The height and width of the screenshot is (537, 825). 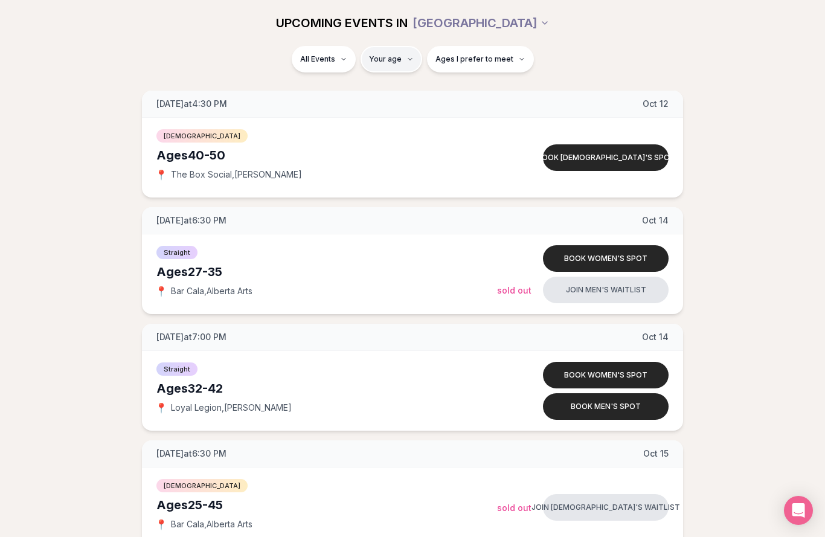 I want to click on div: Ages 25-45, so click(x=327, y=505).